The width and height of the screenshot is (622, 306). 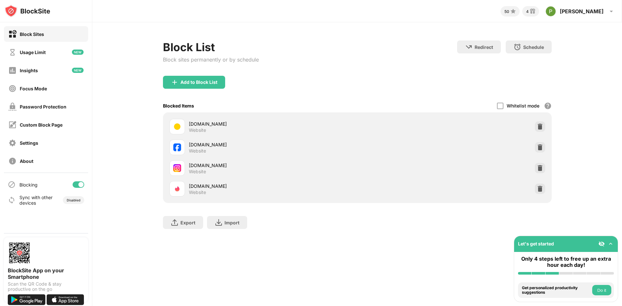 I want to click on div: Focus Mode, so click(x=33, y=88).